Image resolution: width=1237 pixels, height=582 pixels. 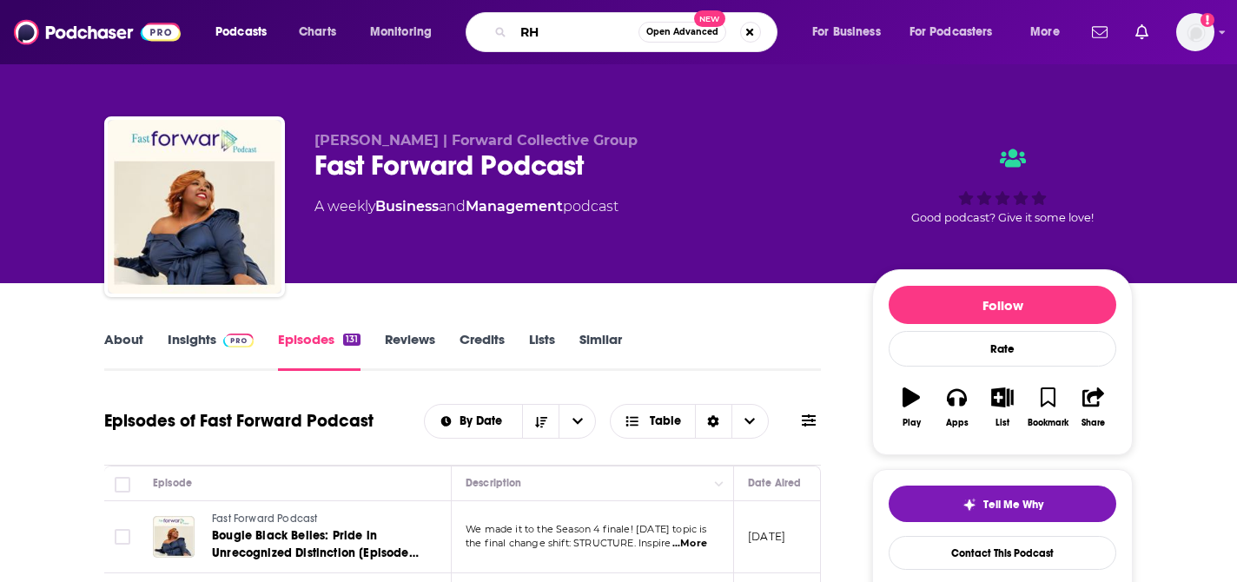 I want to click on input: Search podcasts, credits, & more..., so click(x=576, y=32).